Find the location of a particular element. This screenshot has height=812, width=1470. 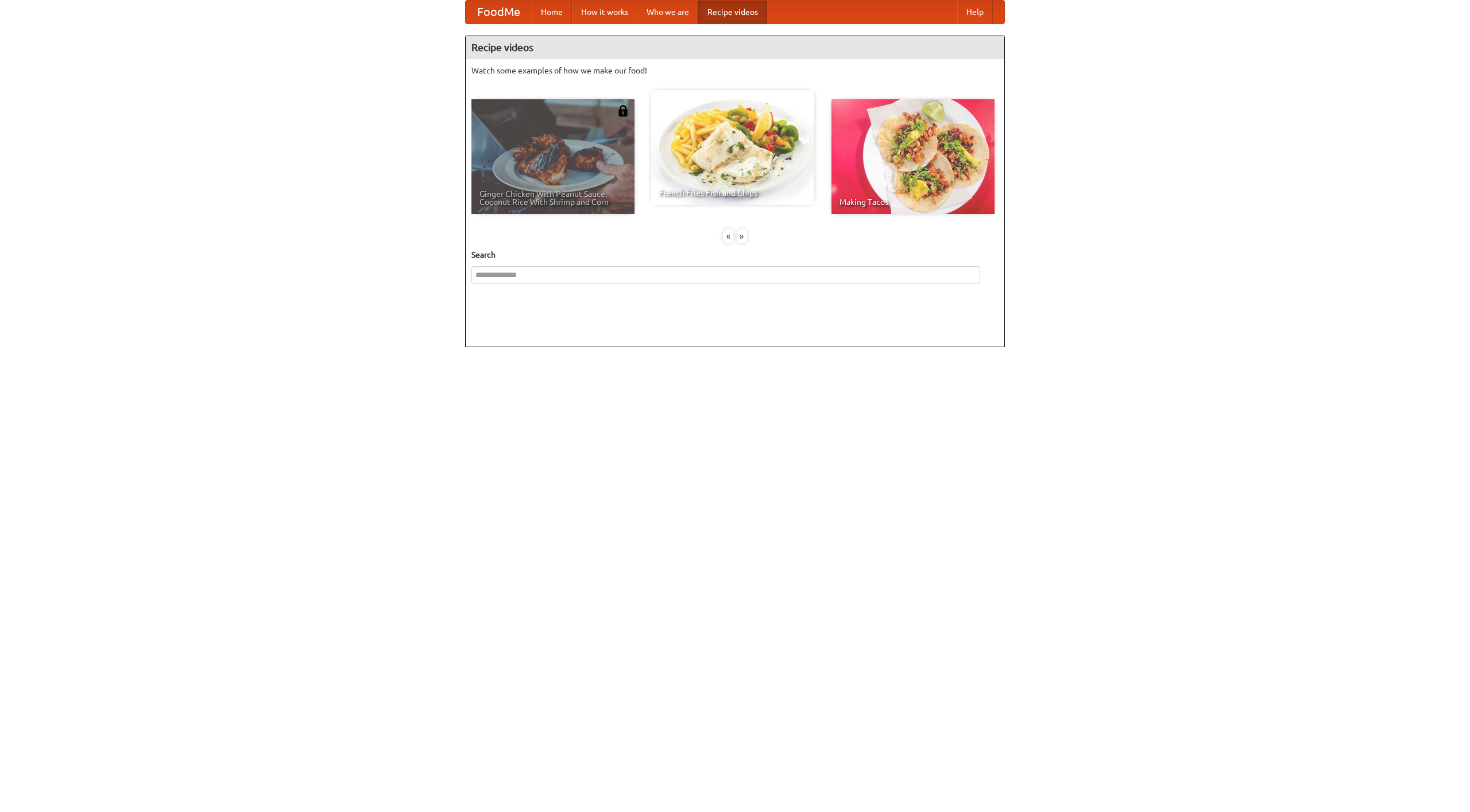

a: French Fries Fish and Chips is located at coordinates (733, 147).